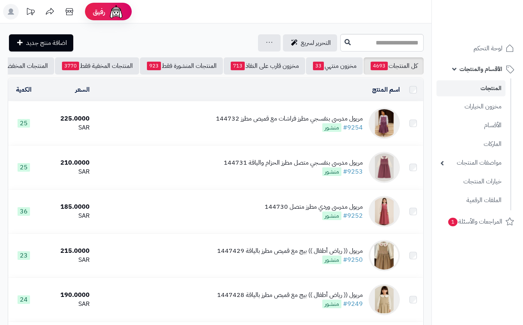  Describe the element at coordinates (238, 66) in the screenshot. I see `span: 713` at that location.